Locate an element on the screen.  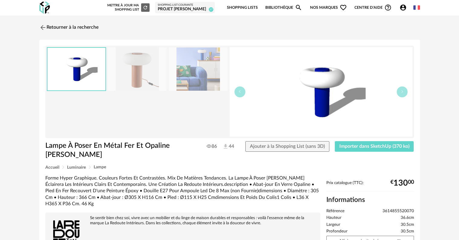
span: 130 is located at coordinates (401, 183).